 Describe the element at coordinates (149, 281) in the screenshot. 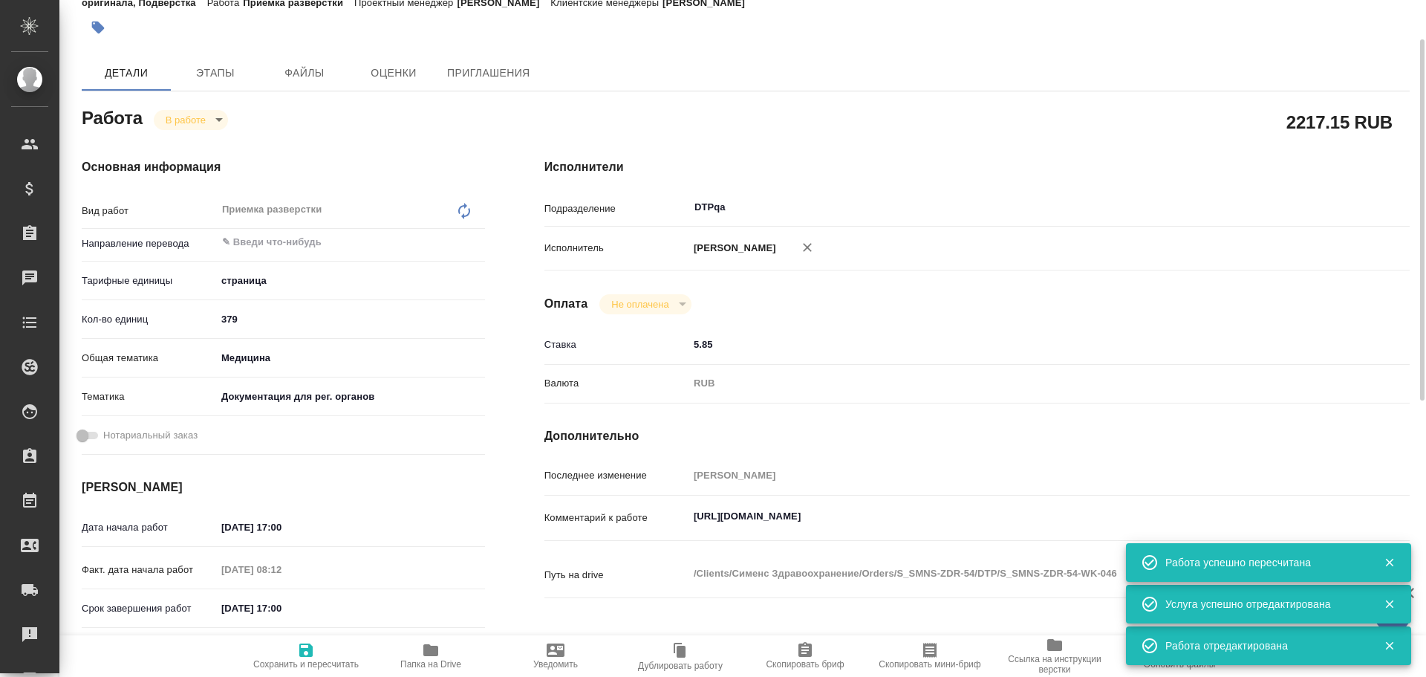

I see `p: Тарифные единицы` at that location.